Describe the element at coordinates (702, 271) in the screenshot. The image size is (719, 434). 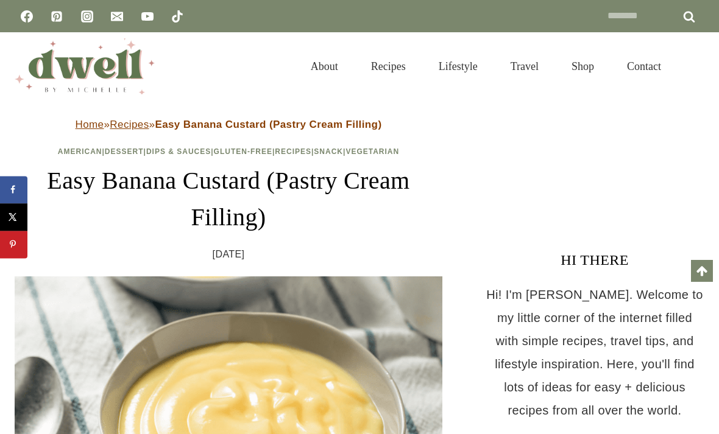
I see `a: Scroll to top` at that location.